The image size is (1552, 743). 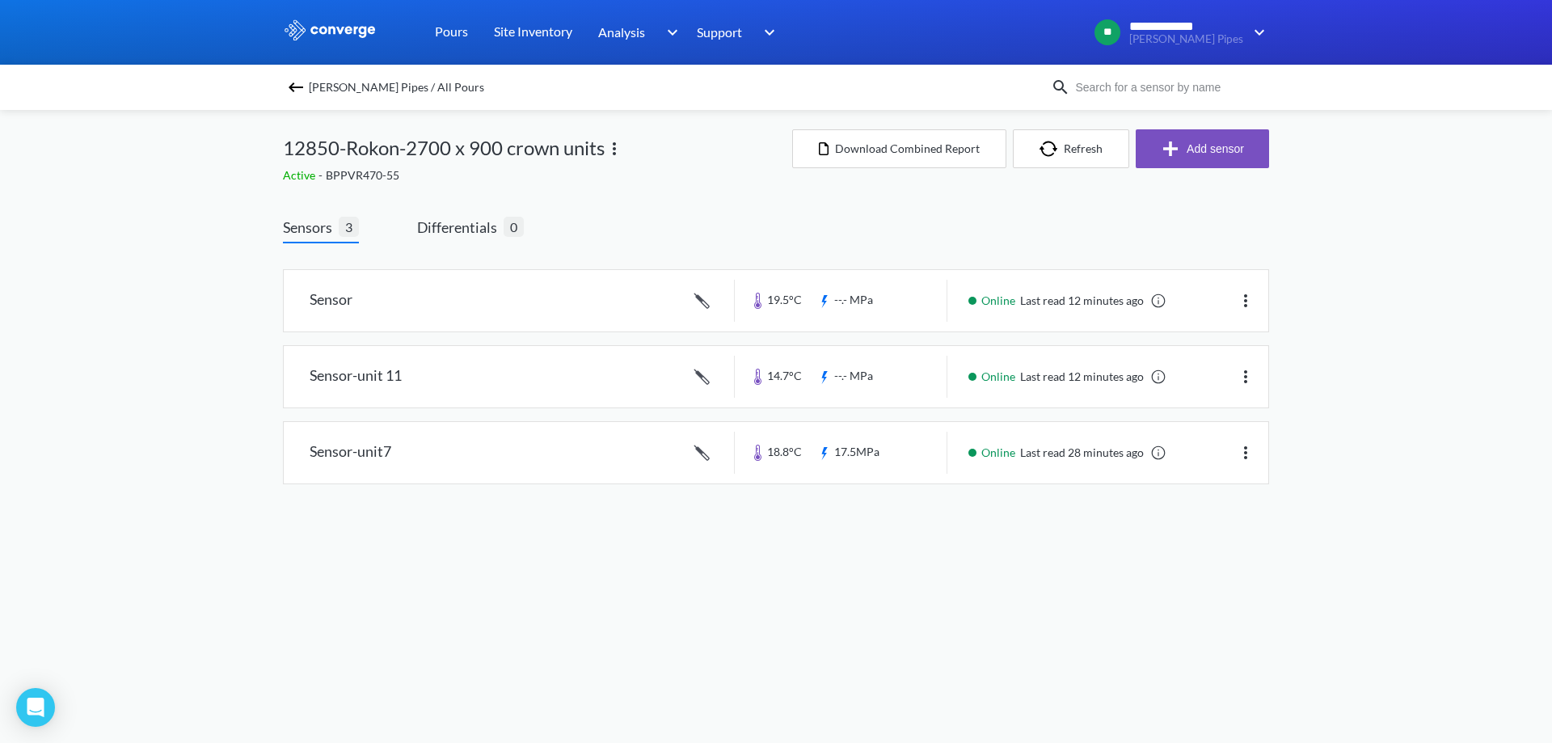 I want to click on span: Active, so click(x=301, y=175).